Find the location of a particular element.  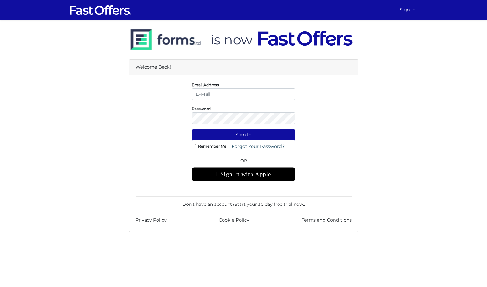

label: Password is located at coordinates (201, 108).